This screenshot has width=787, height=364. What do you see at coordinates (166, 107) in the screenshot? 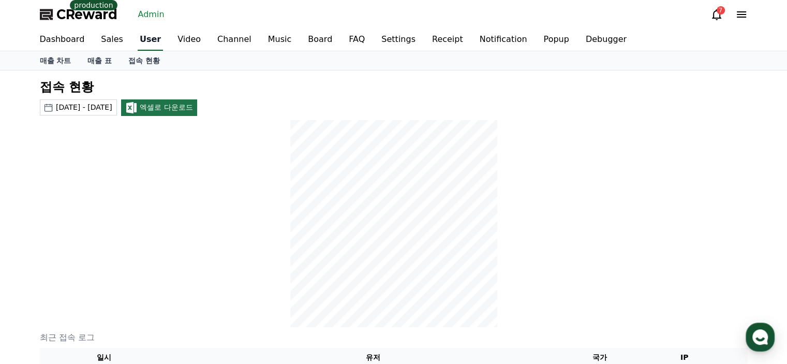
I see `span: 엑셀로 다운로드` at bounding box center [166, 107].